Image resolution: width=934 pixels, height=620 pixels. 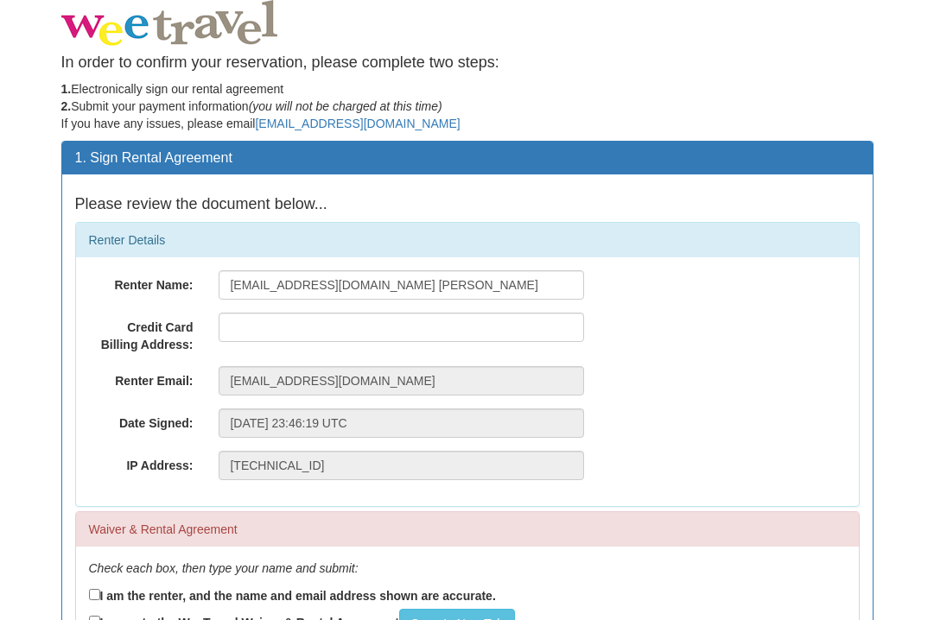 I want to click on p: Electronically sign our rental agreement Submit your payment information If you have any issues, ..., so click(x=467, y=106).